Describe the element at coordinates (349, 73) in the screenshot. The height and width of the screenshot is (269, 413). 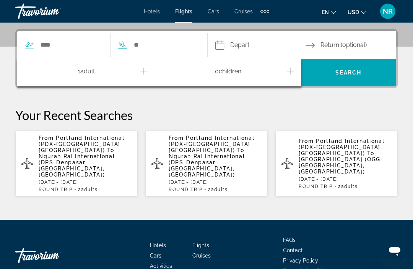
I see `span: Search` at that location.